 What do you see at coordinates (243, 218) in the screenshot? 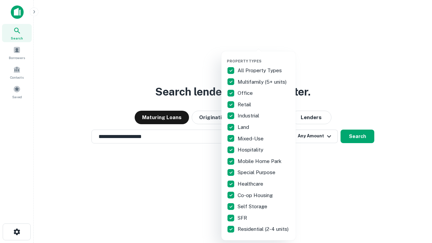
I see `p: SFR` at bounding box center [243, 218].